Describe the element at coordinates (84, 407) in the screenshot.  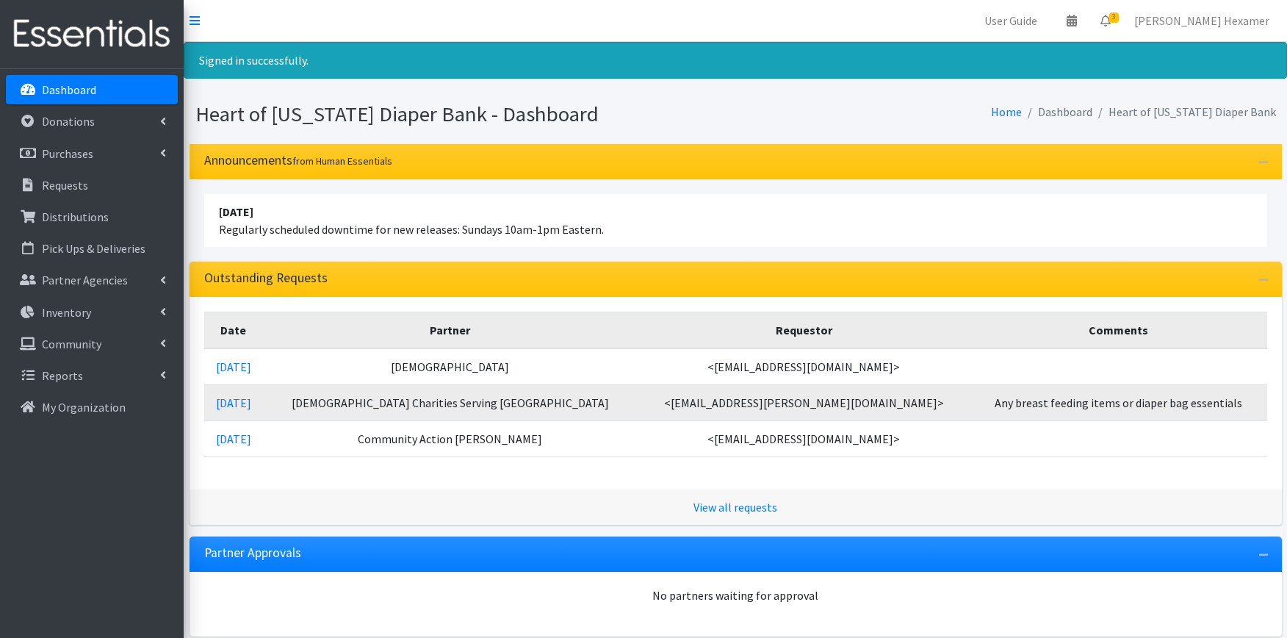
I see `p: My Organization` at that location.